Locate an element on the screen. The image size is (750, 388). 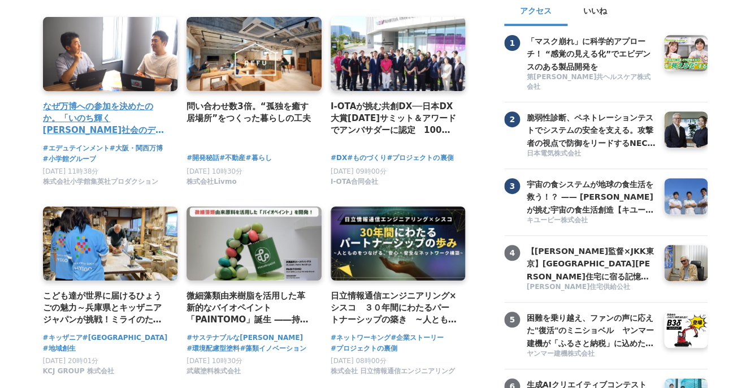
h4: 日立情報通信エンジニアリング×シスコ ３０年間にわたるパートナーシップの築き ~人とものをつなげる、安心・安全なネットワーク構築~ is located at coordinates (393, 308).